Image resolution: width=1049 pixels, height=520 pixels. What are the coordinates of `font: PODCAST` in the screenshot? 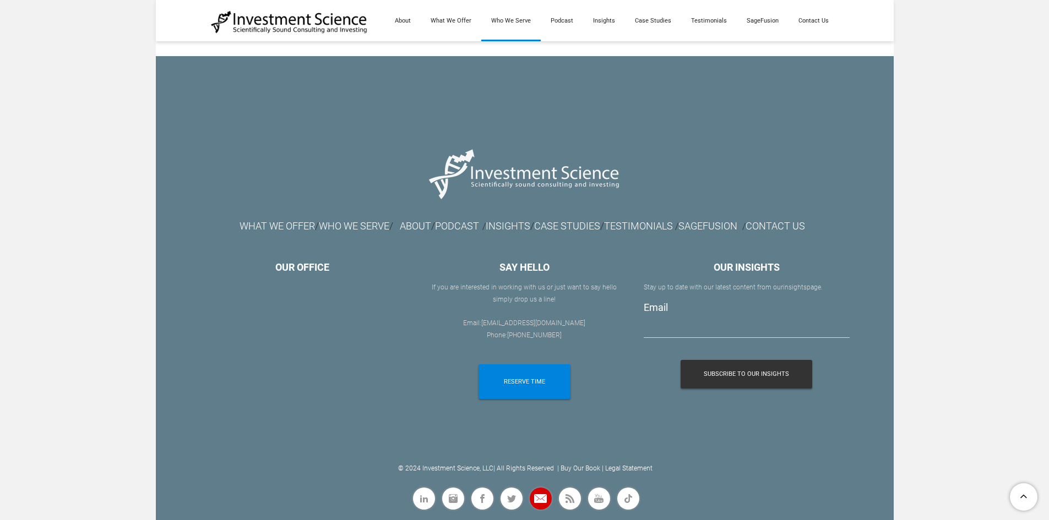 It's located at (457, 226).